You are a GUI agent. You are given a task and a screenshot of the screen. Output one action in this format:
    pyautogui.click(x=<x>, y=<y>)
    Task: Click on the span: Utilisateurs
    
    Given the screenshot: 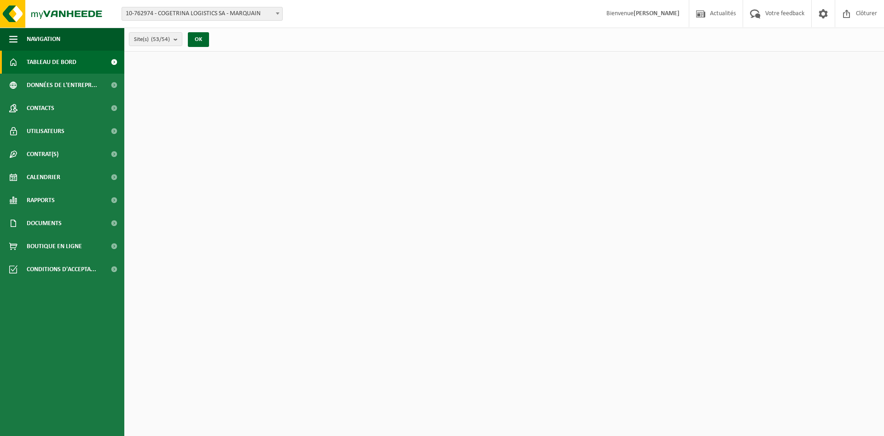 What is the action you would take?
    pyautogui.click(x=46, y=131)
    